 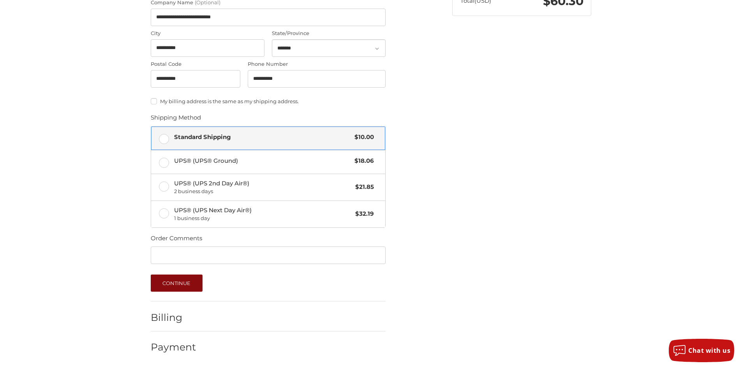 I want to click on label: My billing address is the same as my shipping address., so click(x=268, y=101).